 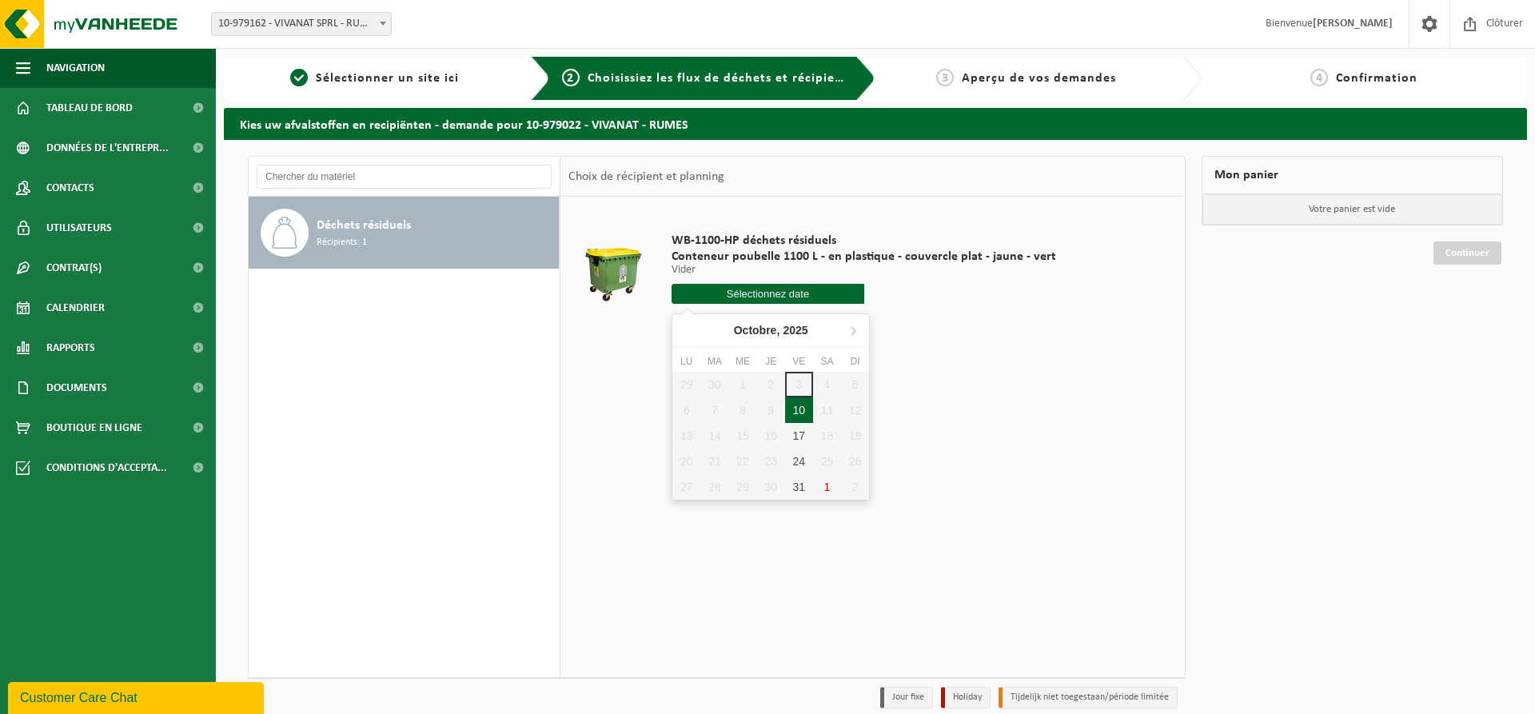 I want to click on span: Déchets résiduels, so click(x=364, y=225).